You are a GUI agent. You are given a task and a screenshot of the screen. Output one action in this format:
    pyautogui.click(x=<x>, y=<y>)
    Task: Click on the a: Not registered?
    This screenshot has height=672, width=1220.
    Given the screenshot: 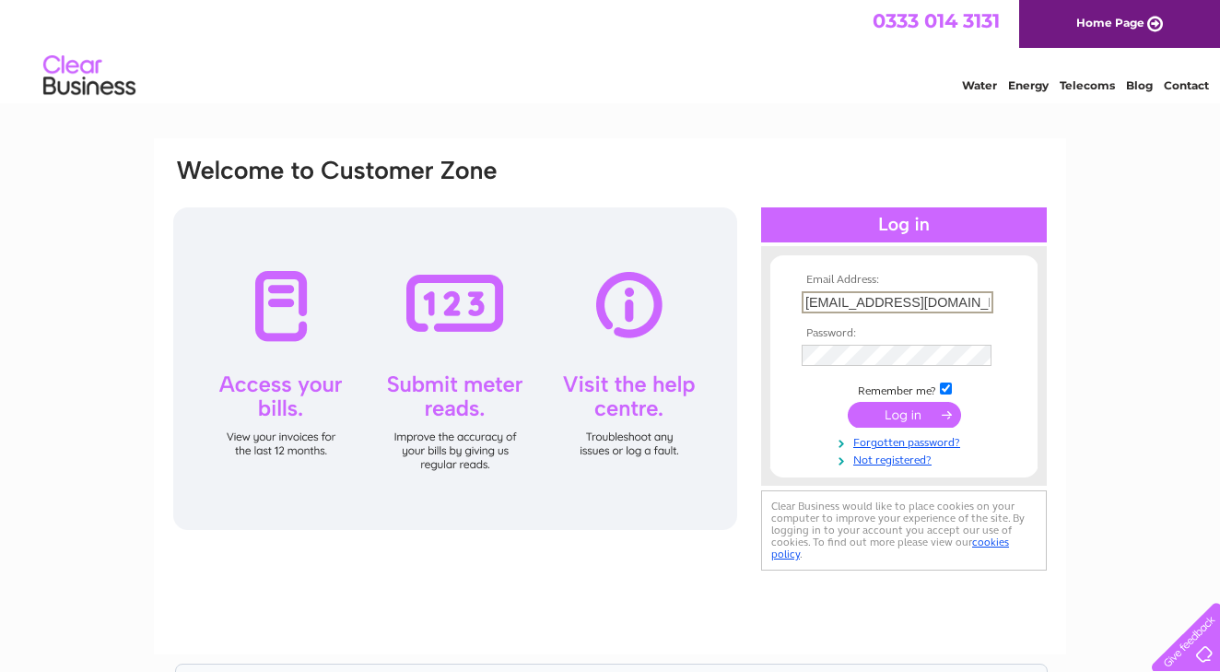 What is the action you would take?
    pyautogui.click(x=906, y=458)
    